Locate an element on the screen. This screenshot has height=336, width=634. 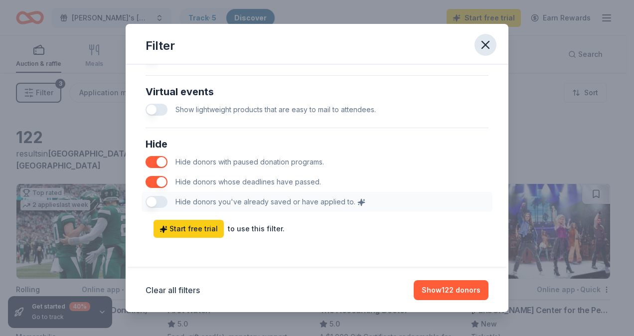
div: Filter is located at coordinates (160, 46).